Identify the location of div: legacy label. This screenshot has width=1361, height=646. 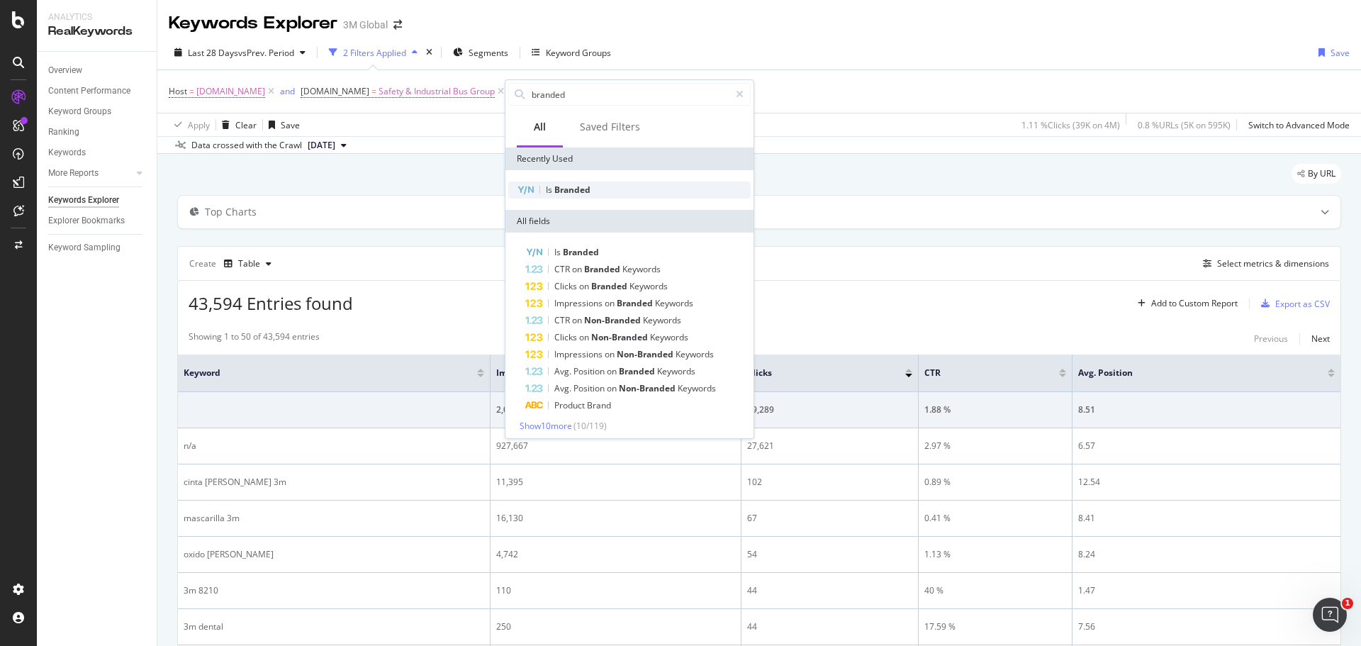
(1316, 174).